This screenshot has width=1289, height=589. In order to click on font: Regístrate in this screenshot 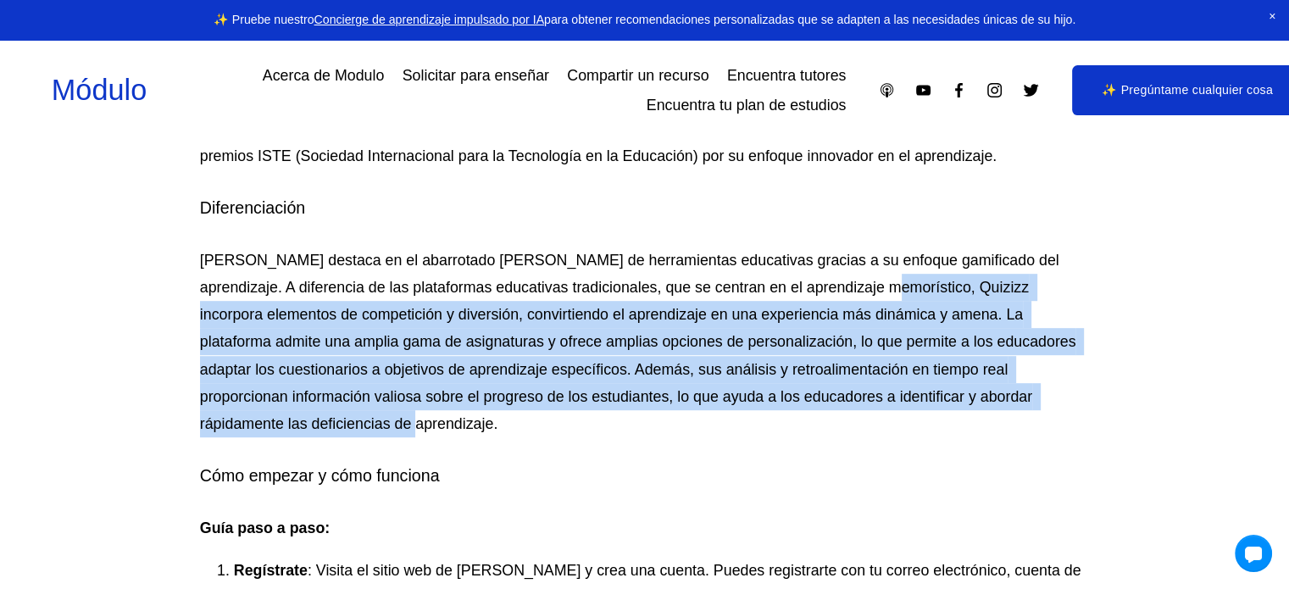, I will do `click(270, 571)`.